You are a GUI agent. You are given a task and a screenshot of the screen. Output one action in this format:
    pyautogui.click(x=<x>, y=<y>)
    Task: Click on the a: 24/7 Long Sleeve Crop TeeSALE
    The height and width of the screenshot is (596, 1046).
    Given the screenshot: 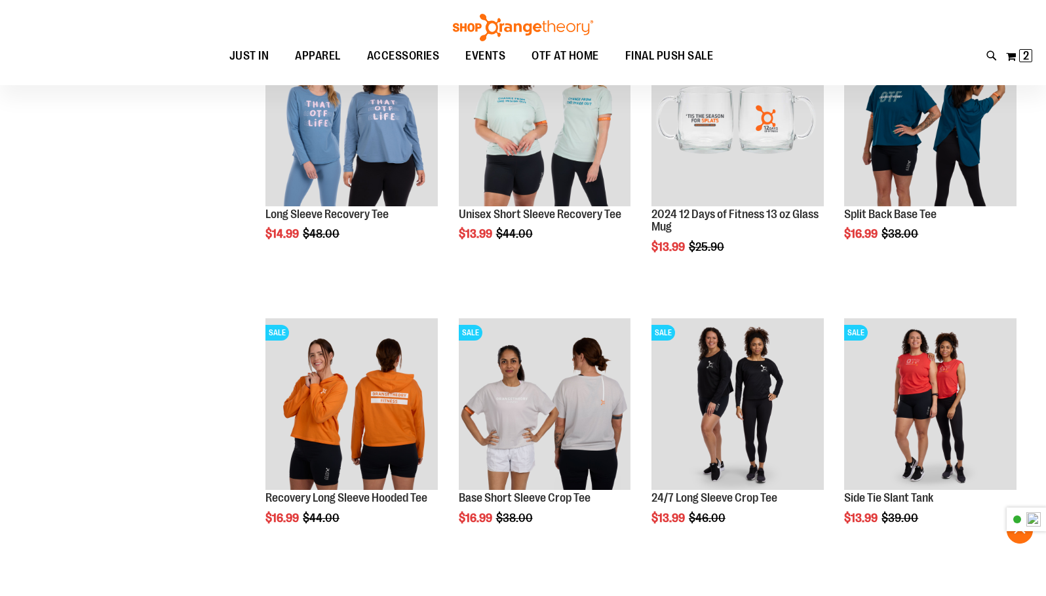 What is the action you would take?
    pyautogui.click(x=737, y=406)
    